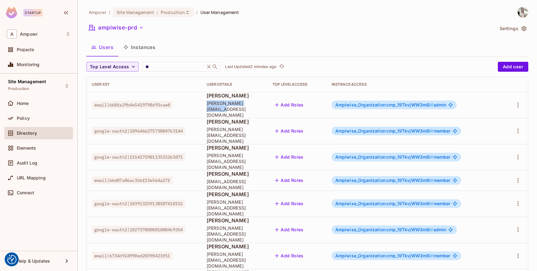 Image resolution: width=537 pixels, height=271 pixels. I want to click on img: Ali Samei, so click(522, 12).